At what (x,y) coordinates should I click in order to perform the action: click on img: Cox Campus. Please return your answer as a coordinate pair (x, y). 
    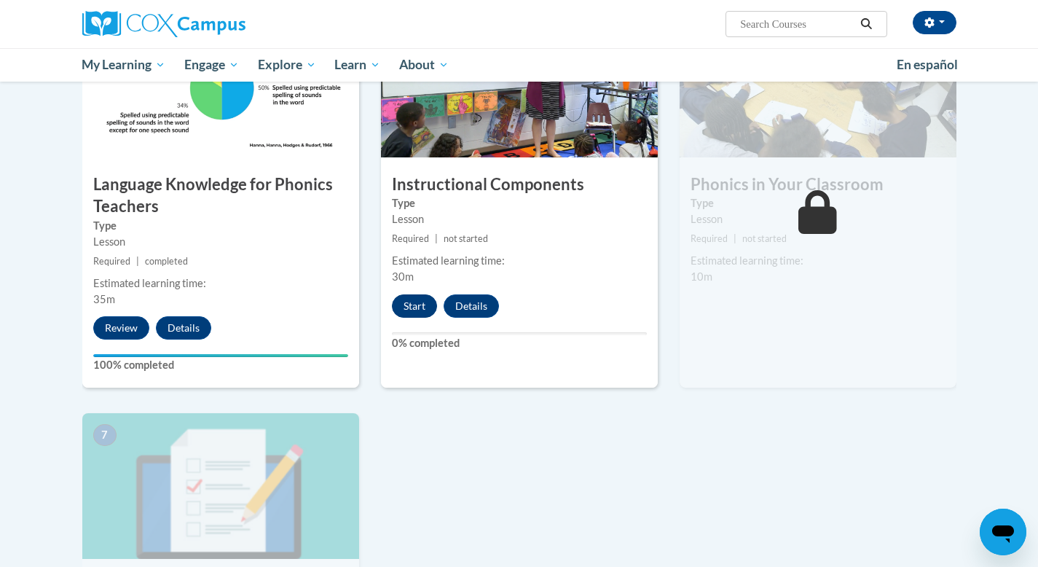
    Looking at the image, I should click on (164, 24).